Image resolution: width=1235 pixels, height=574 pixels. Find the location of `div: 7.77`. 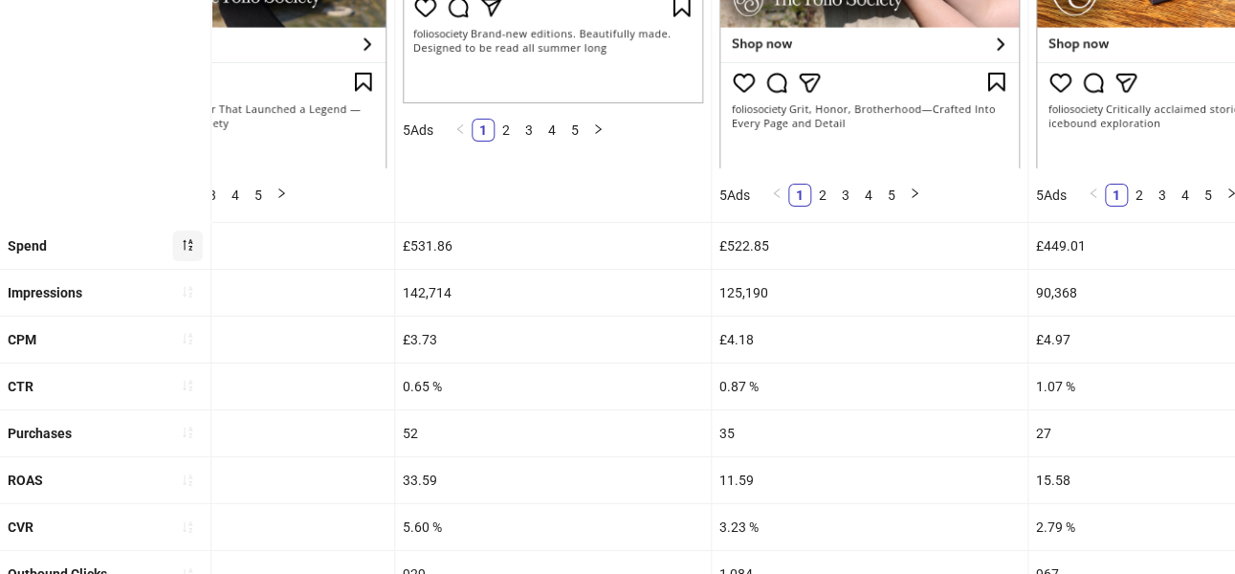

div: 7.77 is located at coordinates (236, 480).